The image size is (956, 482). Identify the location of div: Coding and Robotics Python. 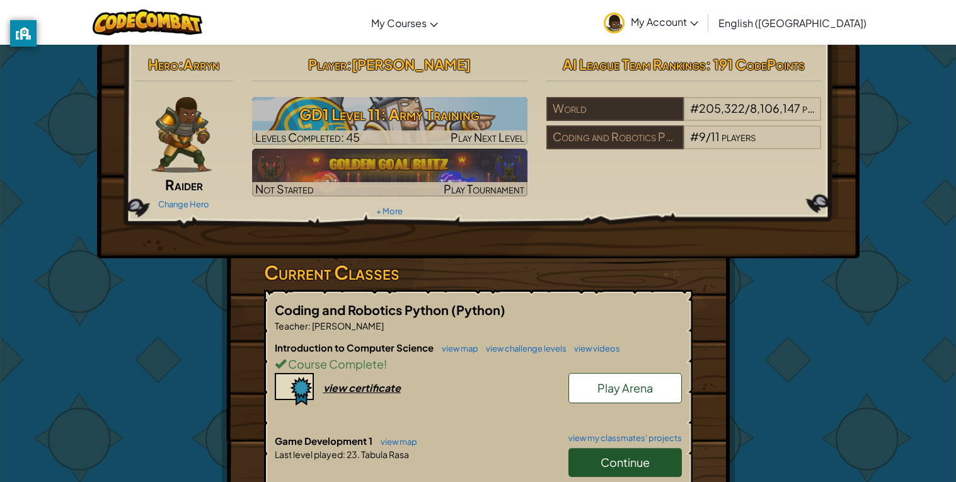
(615, 137).